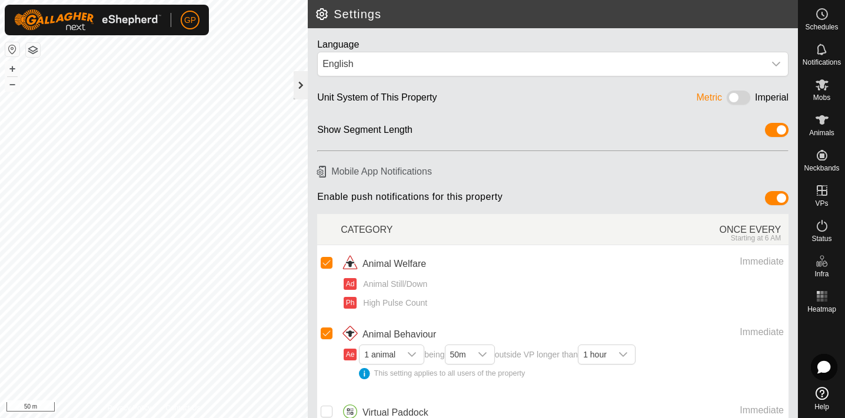 The height and width of the screenshot is (418, 845). I want to click on div: ONCE EVERY, so click(677, 229).